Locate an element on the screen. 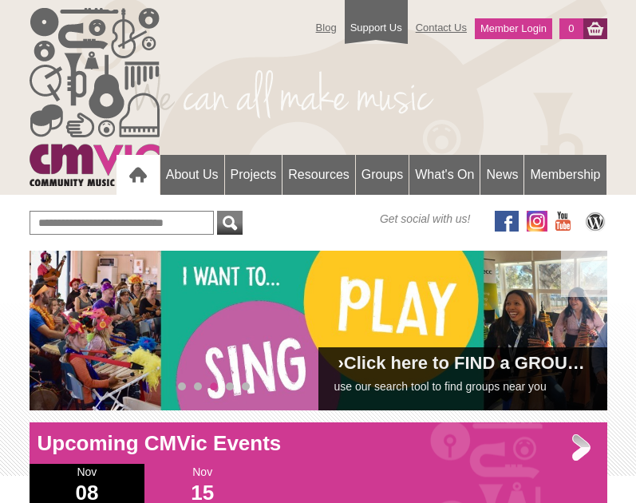 This screenshot has height=503, width=636. img: CMVic Blog is located at coordinates (596, 221).